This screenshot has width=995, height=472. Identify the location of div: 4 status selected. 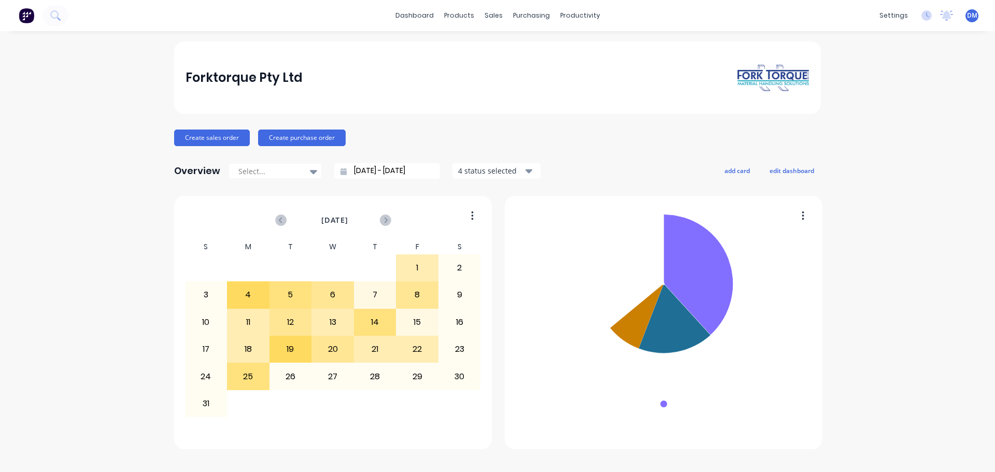
(491, 171).